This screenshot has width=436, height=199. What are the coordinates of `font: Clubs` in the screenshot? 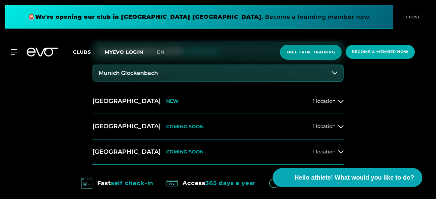 It's located at (82, 52).